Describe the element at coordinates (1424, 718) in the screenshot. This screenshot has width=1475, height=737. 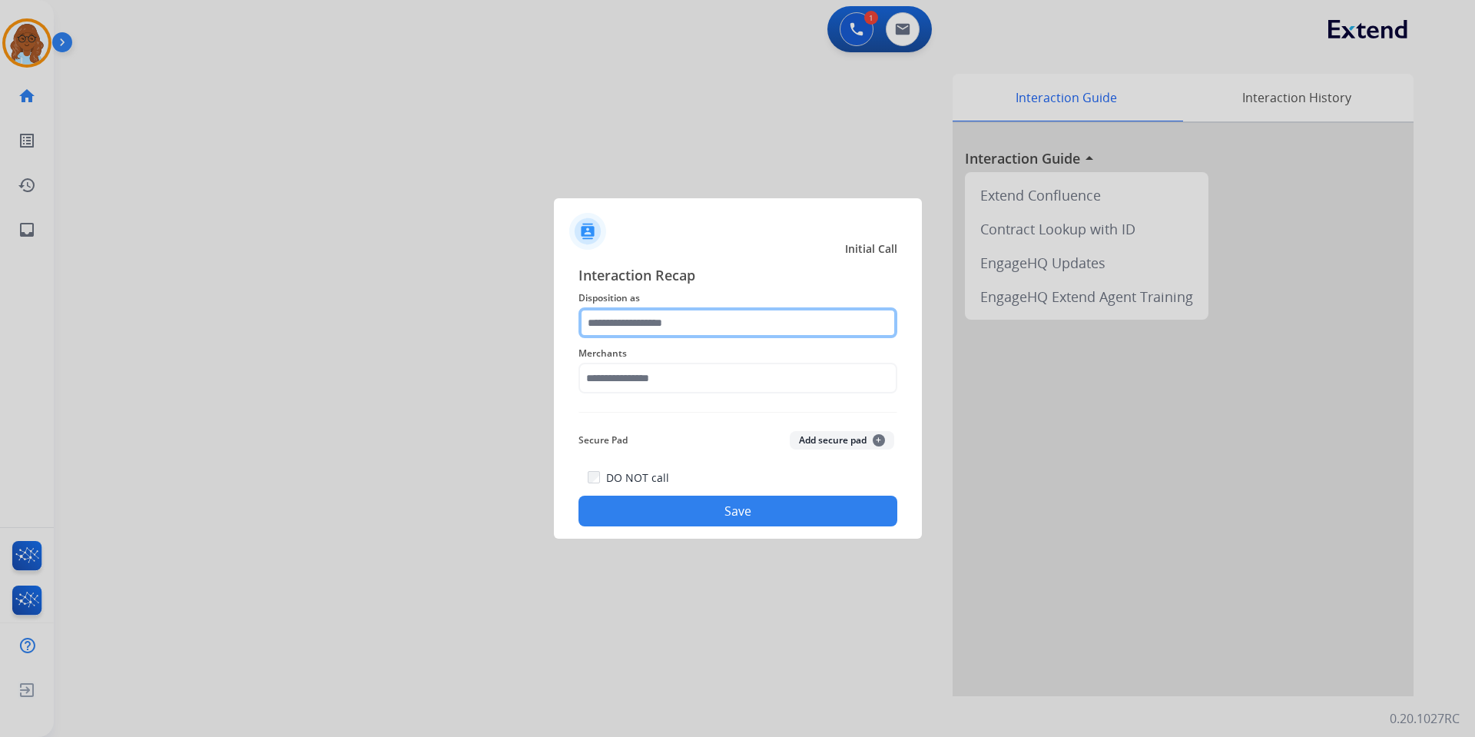
I see `p: 0.20.1027RC` at that location.